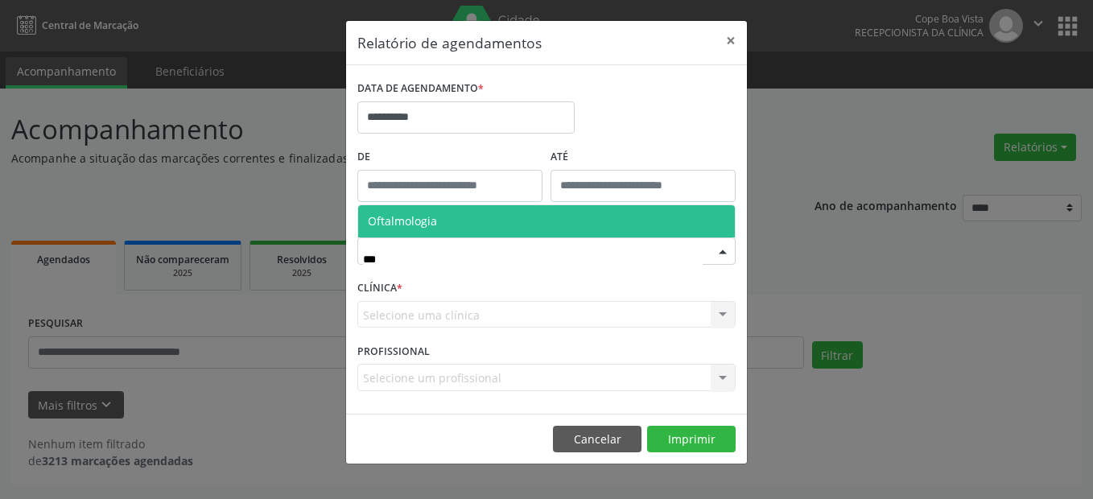 The height and width of the screenshot is (499, 1093). Describe the element at coordinates (402, 221) in the screenshot. I see `span: Oftalmologia` at that location.